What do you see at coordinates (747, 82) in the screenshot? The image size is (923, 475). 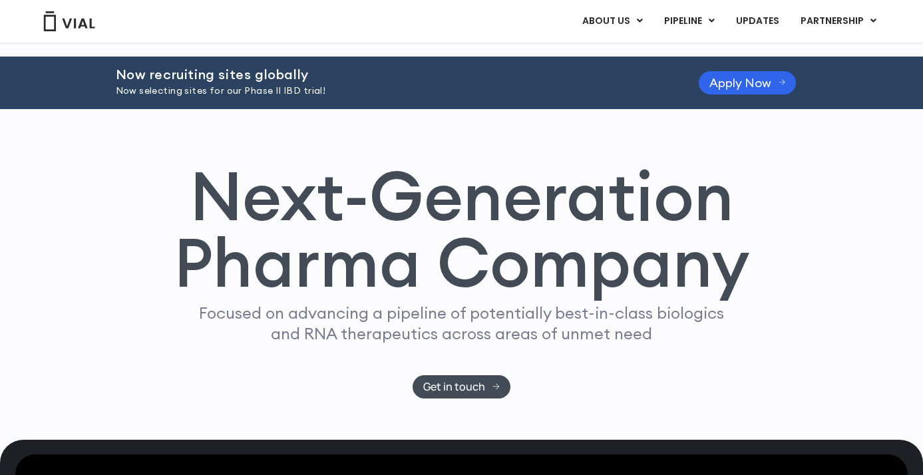 I see `a: Apply Now` at bounding box center [747, 82].